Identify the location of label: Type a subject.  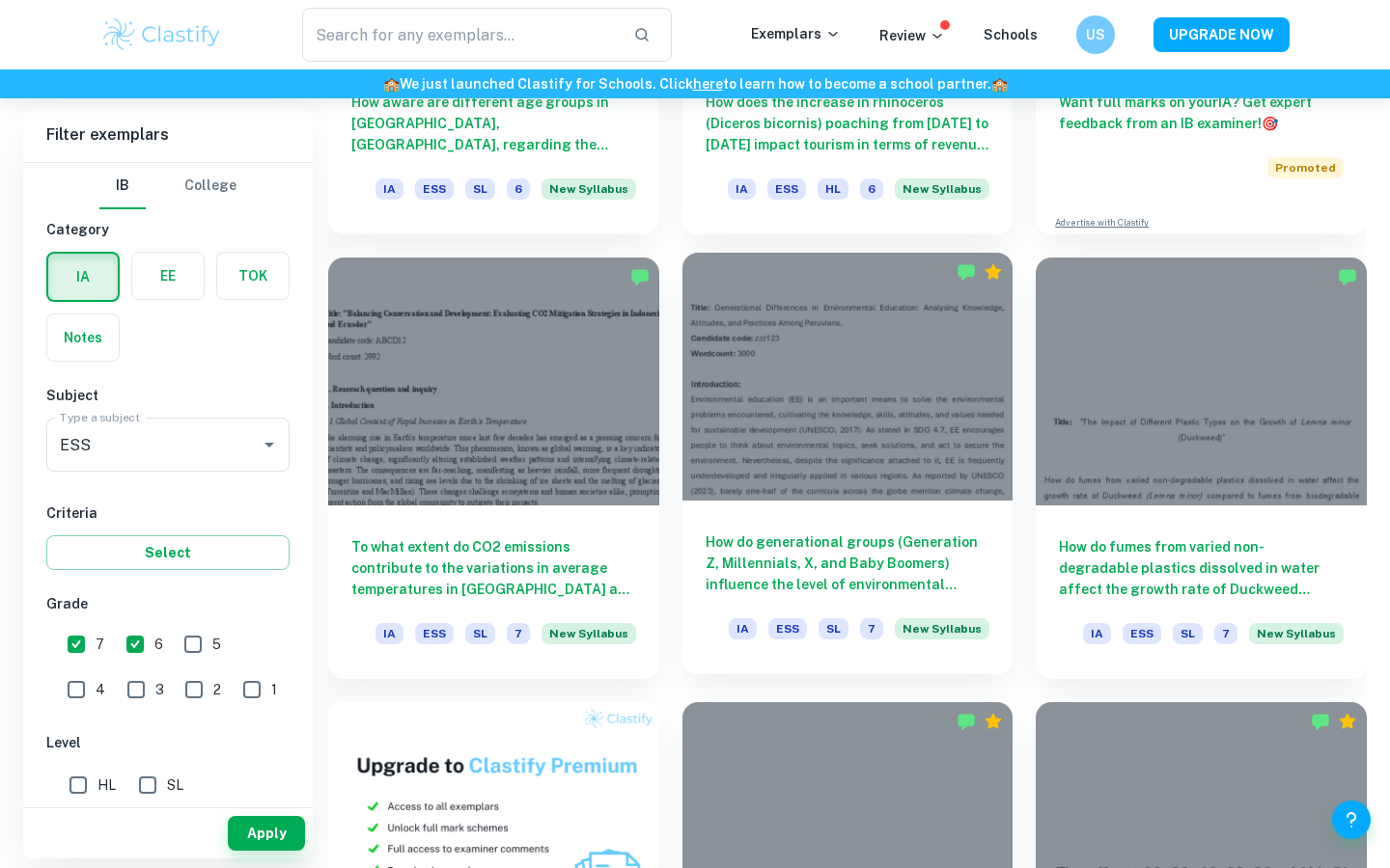
(100, 417).